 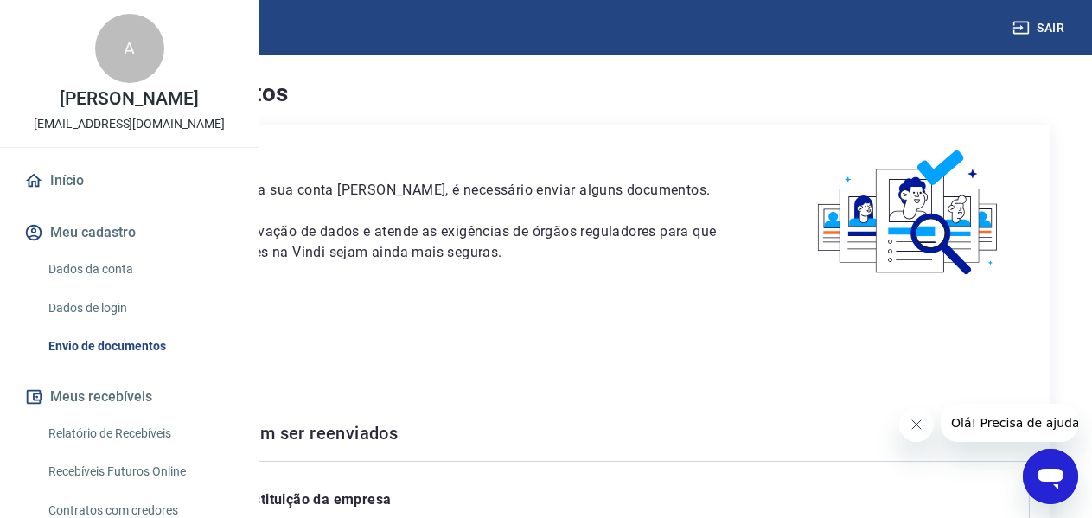 What do you see at coordinates (139, 433) in the screenshot?
I see `a: Relatório de Recebíveis` at bounding box center [139, 433].